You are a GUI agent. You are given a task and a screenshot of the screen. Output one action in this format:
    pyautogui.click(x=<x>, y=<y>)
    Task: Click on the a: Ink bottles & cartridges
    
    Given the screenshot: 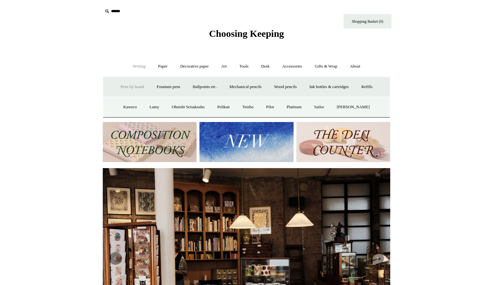 What is the action you would take?
    pyautogui.click(x=329, y=87)
    